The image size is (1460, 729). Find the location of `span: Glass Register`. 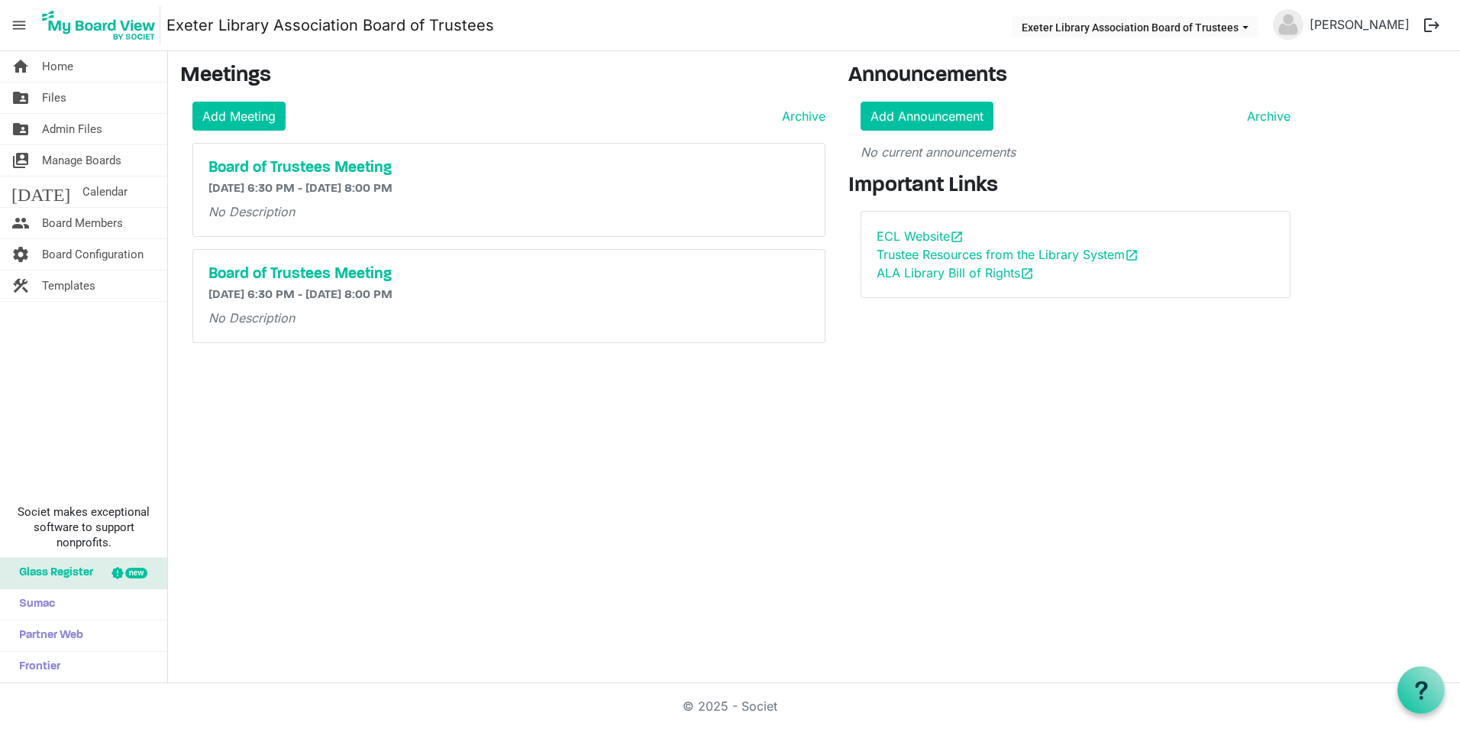

span: Glass Register is located at coordinates (52, 573).